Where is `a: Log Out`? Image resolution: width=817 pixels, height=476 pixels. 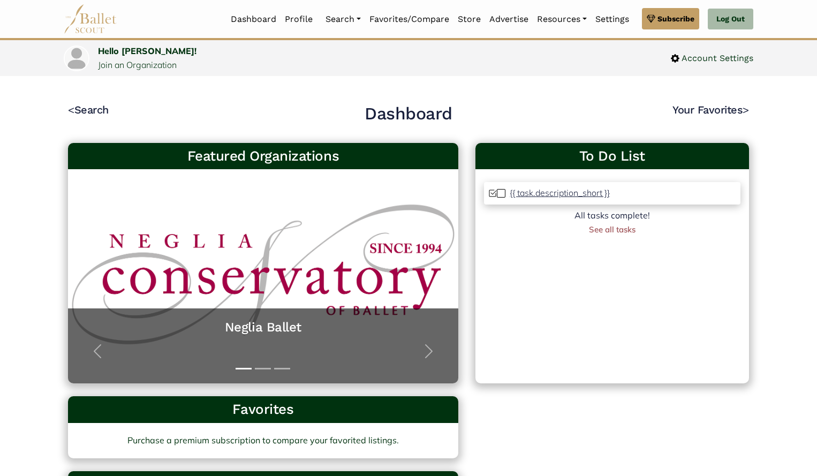 a: Log Out is located at coordinates (730, 19).